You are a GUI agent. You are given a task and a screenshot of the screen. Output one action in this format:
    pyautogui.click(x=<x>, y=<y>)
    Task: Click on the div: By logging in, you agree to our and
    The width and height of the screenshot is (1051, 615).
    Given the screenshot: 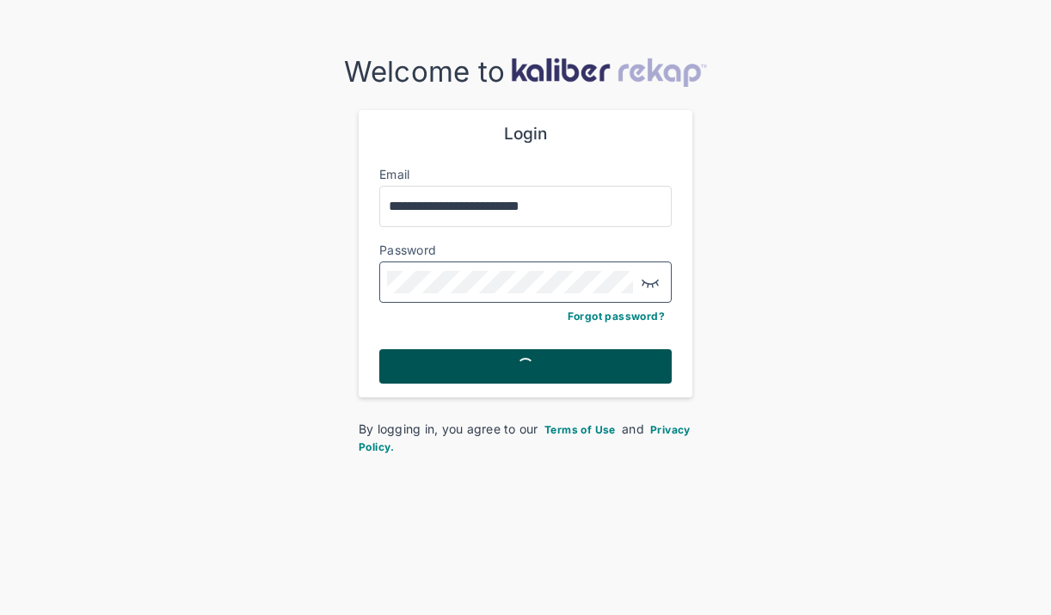 What is the action you would take?
    pyautogui.click(x=526, y=438)
    